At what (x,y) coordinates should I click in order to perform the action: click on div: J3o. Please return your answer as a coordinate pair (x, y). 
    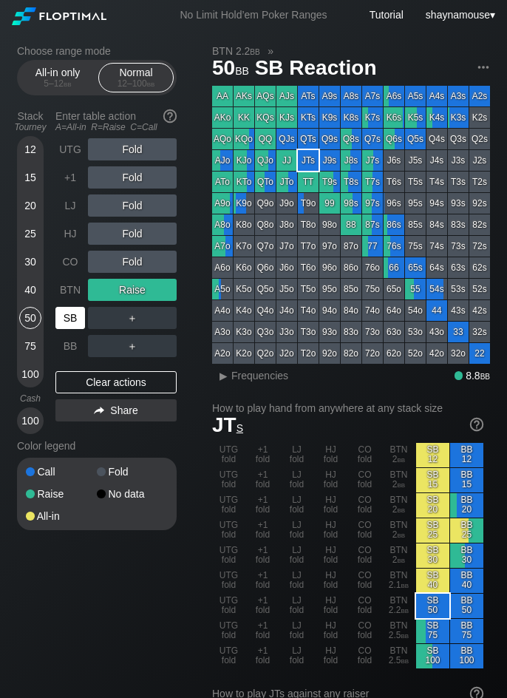
    Looking at the image, I should click on (287, 332).